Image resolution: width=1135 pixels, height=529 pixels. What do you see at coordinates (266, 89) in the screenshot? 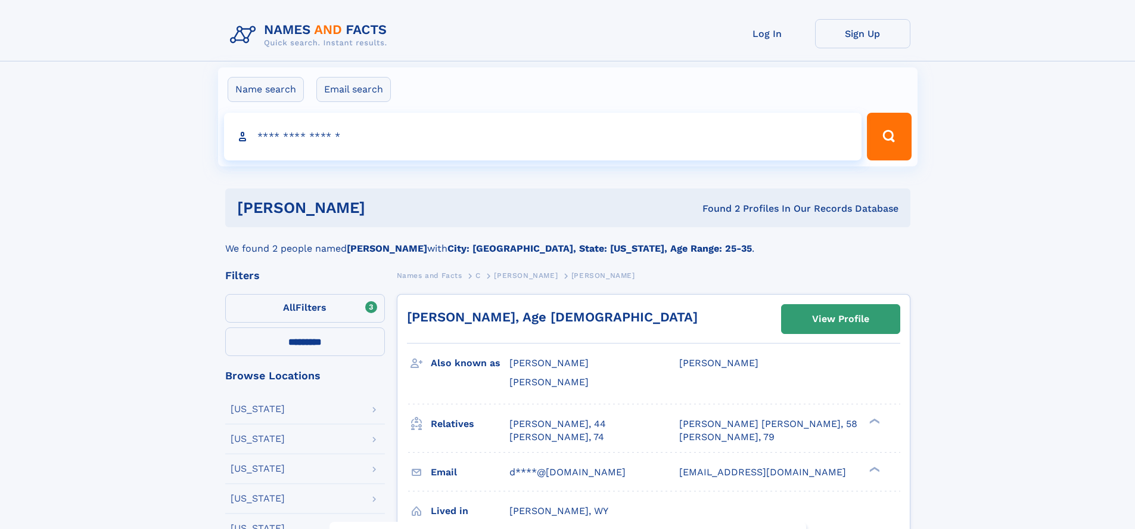
I see `label: Name search` at bounding box center [266, 89].